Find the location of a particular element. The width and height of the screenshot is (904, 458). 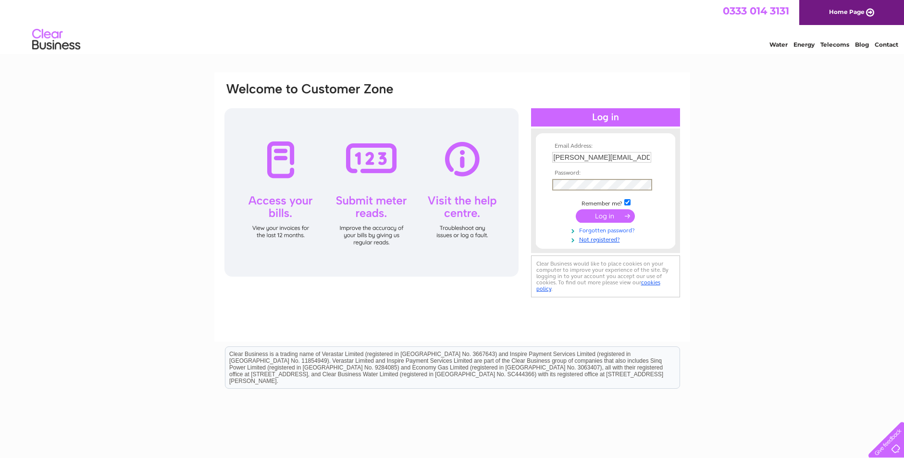

input: Submit is located at coordinates (605, 216).